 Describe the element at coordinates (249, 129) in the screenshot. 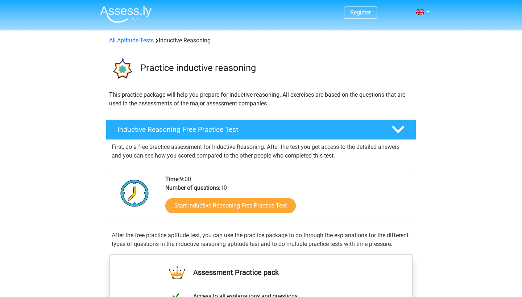

I see `h4: Inductive Reasoning Free Practice Test` at that location.